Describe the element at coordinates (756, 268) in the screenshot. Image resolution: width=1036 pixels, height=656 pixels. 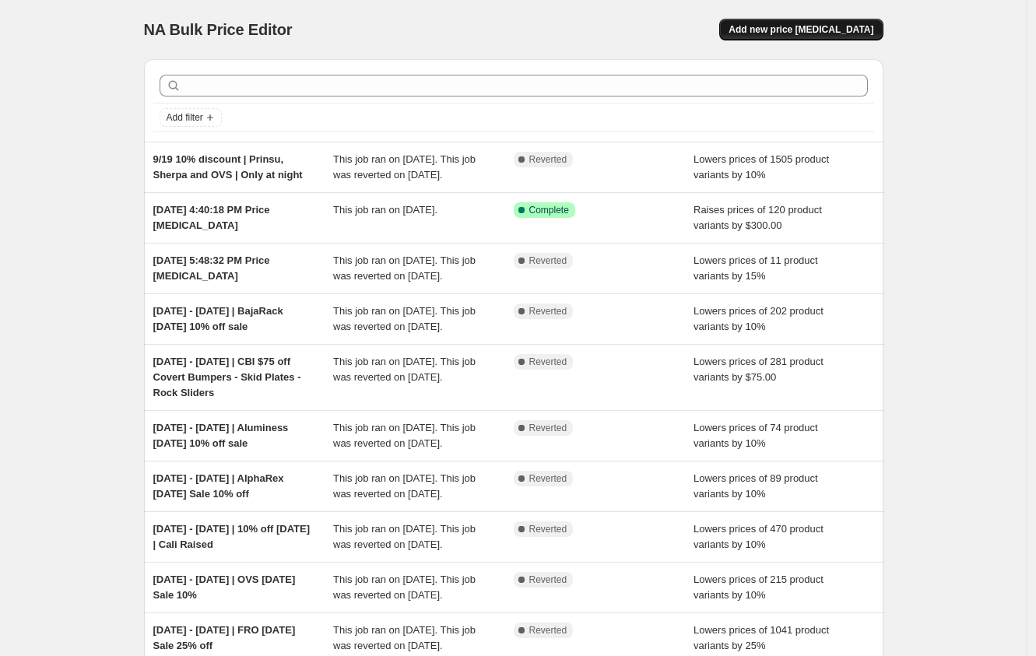
I see `span: Lowers prices of 11 product variants by 15%` at that location.